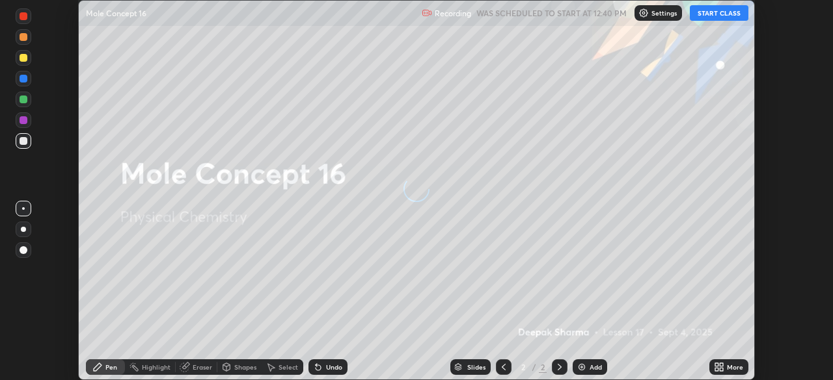 This screenshot has width=833, height=380. Describe the element at coordinates (427, 13) in the screenshot. I see `img: recording.375f2c34.svg` at that location.